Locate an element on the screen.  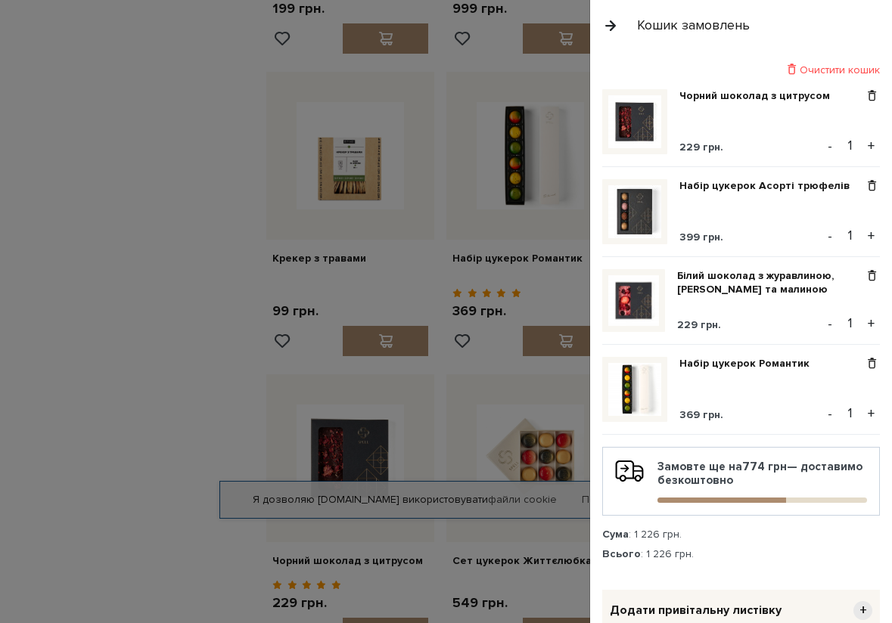
div: Замовте ще на — доставимо безкоштовно is located at coordinates (741, 481).